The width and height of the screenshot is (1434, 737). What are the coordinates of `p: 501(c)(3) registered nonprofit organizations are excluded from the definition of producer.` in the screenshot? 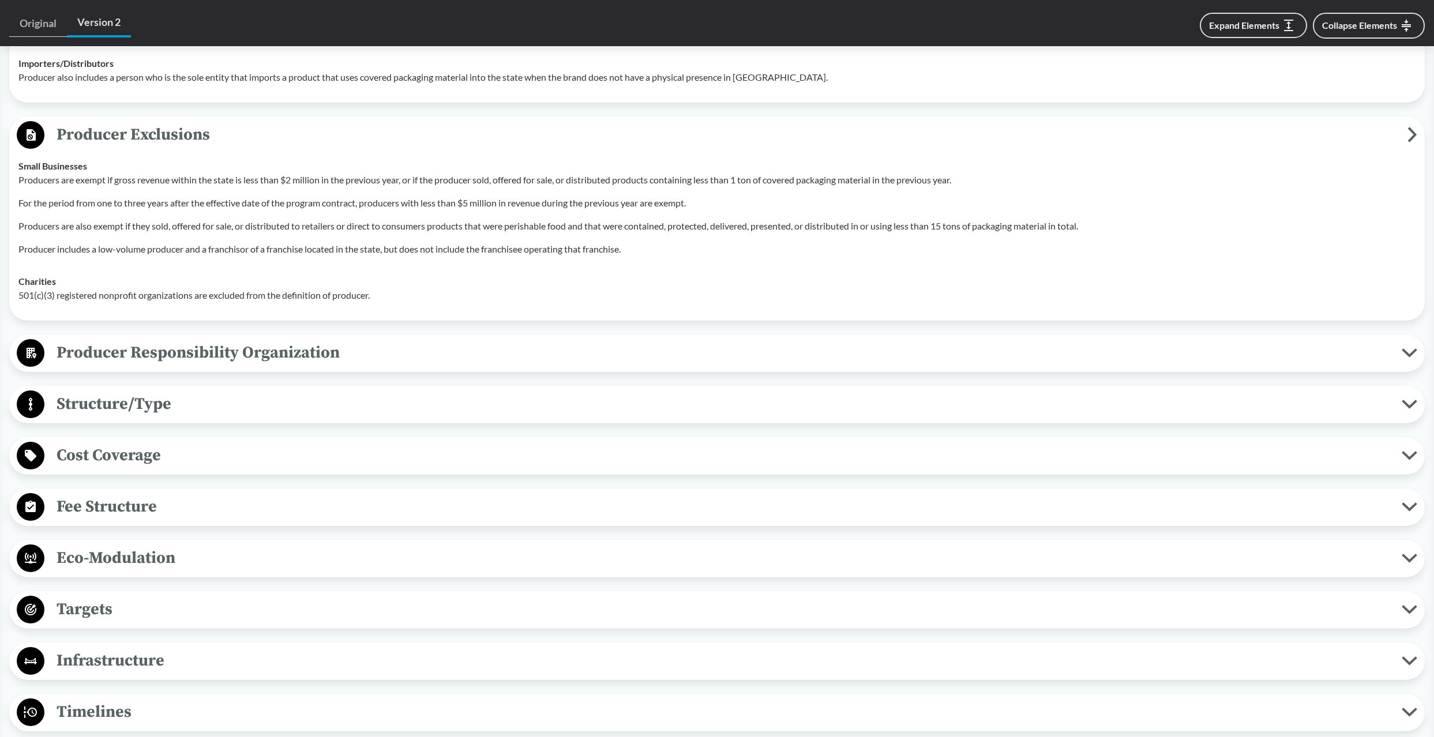 It's located at (717, 295).